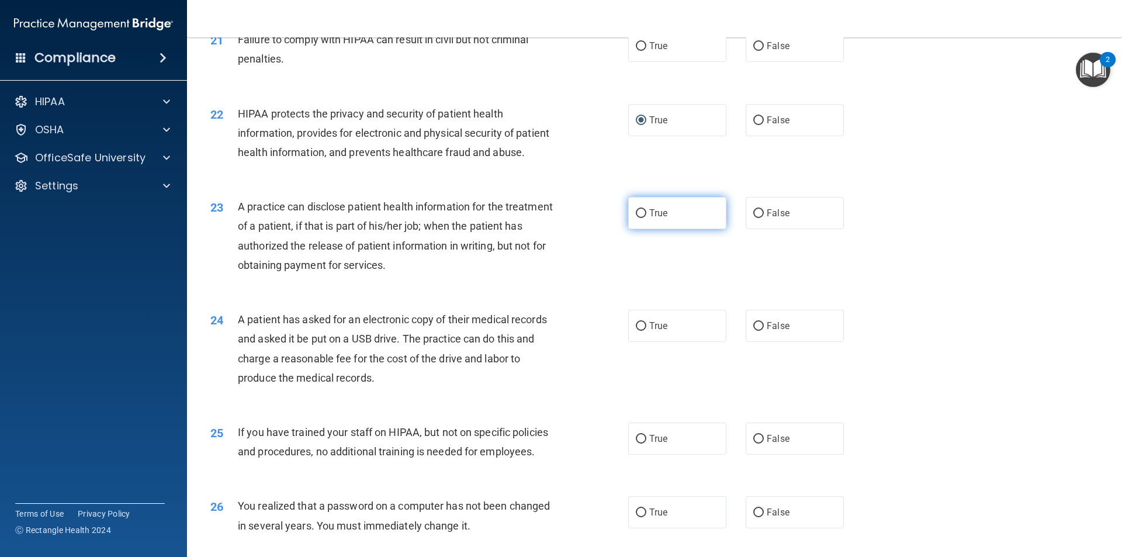 The width and height of the screenshot is (1122, 557). What do you see at coordinates (63, 530) in the screenshot?
I see `span: Ⓒ Rectangle Health 2024` at bounding box center [63, 530].